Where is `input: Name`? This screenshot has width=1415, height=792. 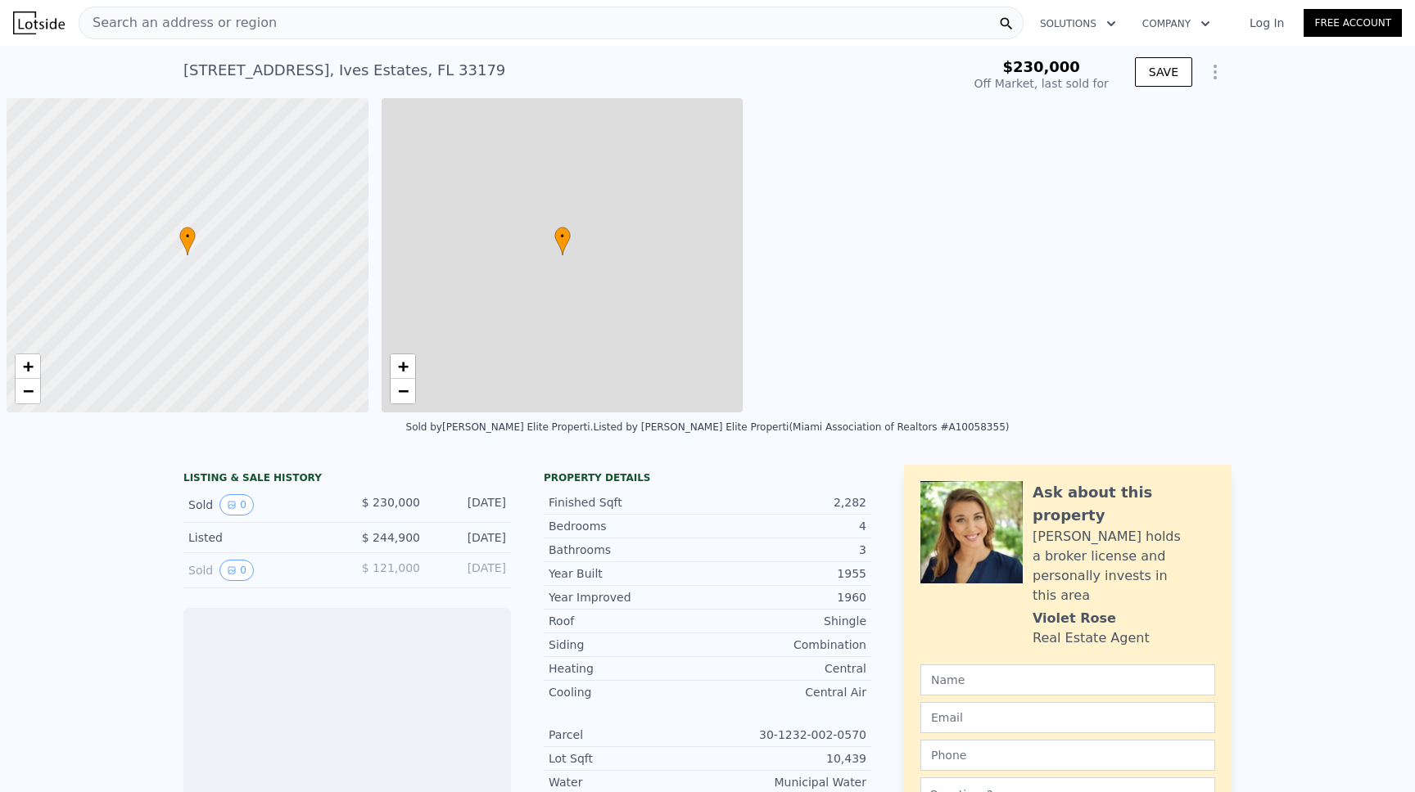
input: Name is located at coordinates (1068, 680).